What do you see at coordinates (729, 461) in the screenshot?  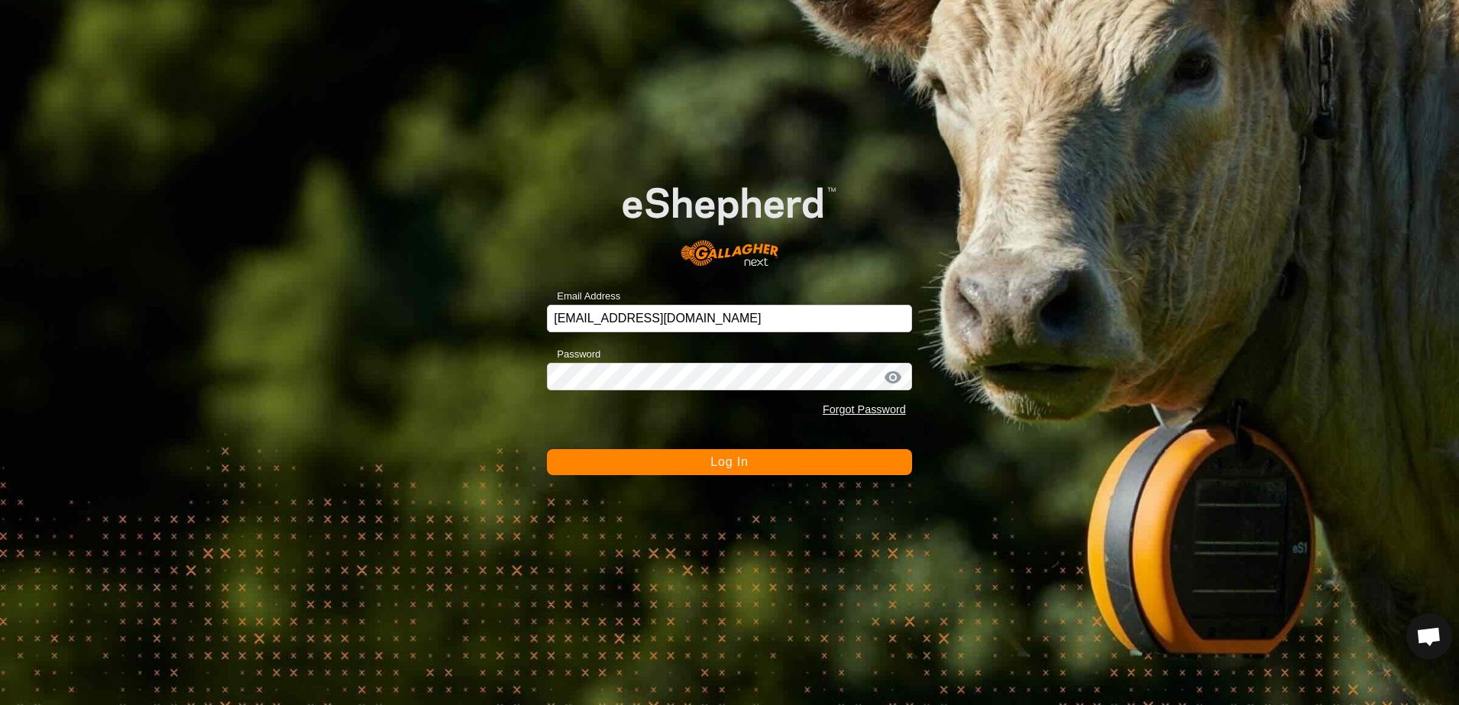 I see `span: Log In` at bounding box center [729, 461].